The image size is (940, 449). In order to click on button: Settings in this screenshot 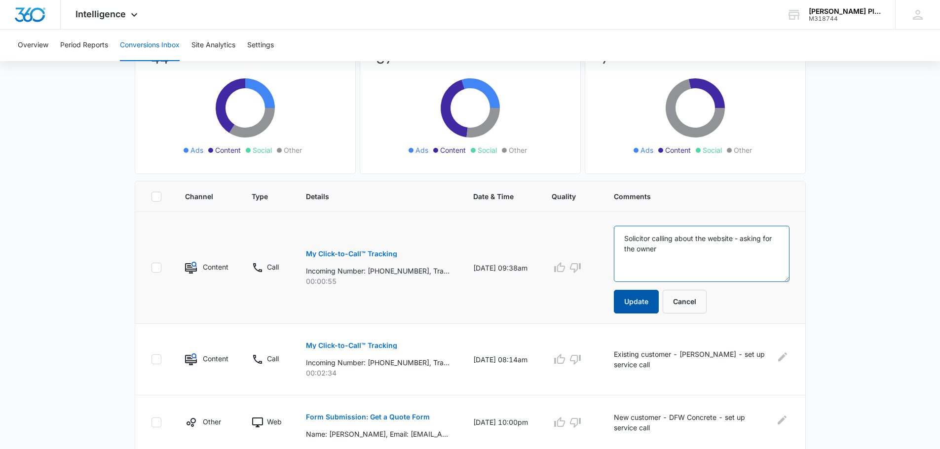, I will do `click(260, 45)`.